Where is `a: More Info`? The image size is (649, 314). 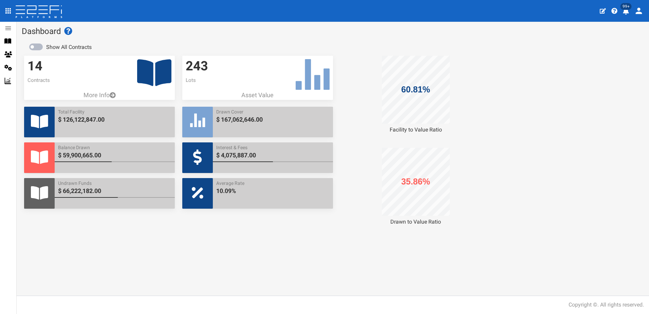
a: More Info is located at coordinates (100, 95).